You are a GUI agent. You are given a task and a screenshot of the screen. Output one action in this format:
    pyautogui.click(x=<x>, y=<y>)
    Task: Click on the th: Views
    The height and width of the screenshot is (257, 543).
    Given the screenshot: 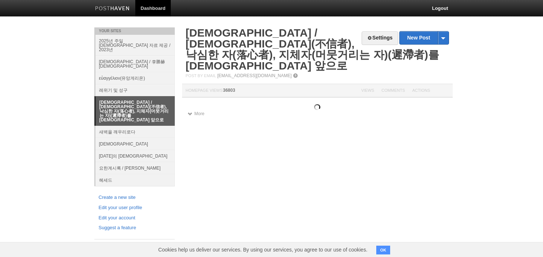 What is the action you would take?
    pyautogui.click(x=368, y=91)
    